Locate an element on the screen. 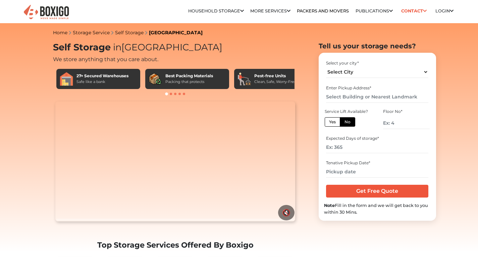  img: Boxigo is located at coordinates (46, 12).